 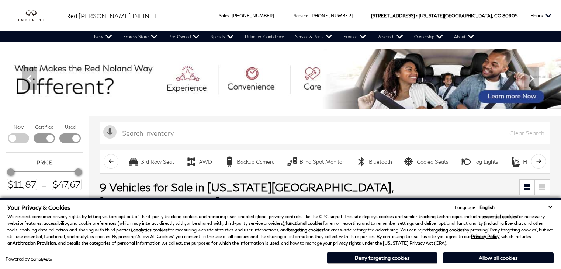 I want to click on svg: Click to toggle on voice search, so click(x=110, y=132).